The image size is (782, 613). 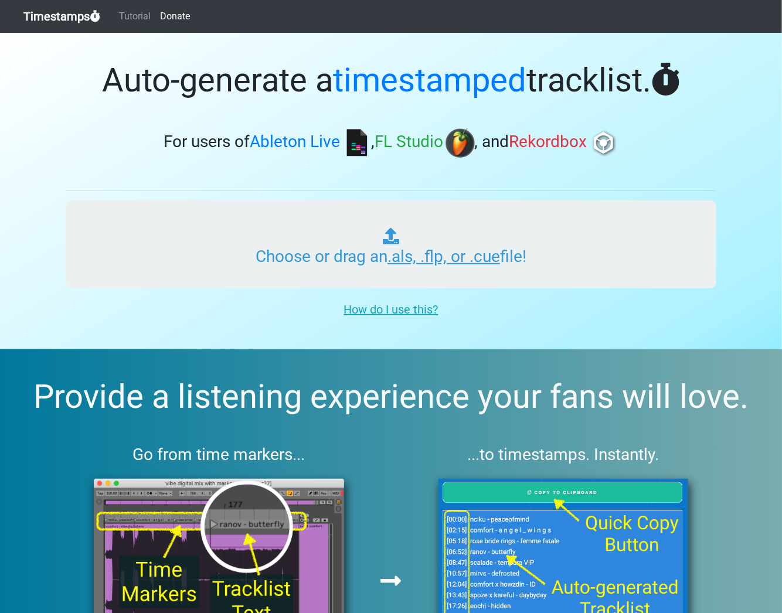 What do you see at coordinates (409, 142) in the screenshot?
I see `span: FL Studio` at bounding box center [409, 142].